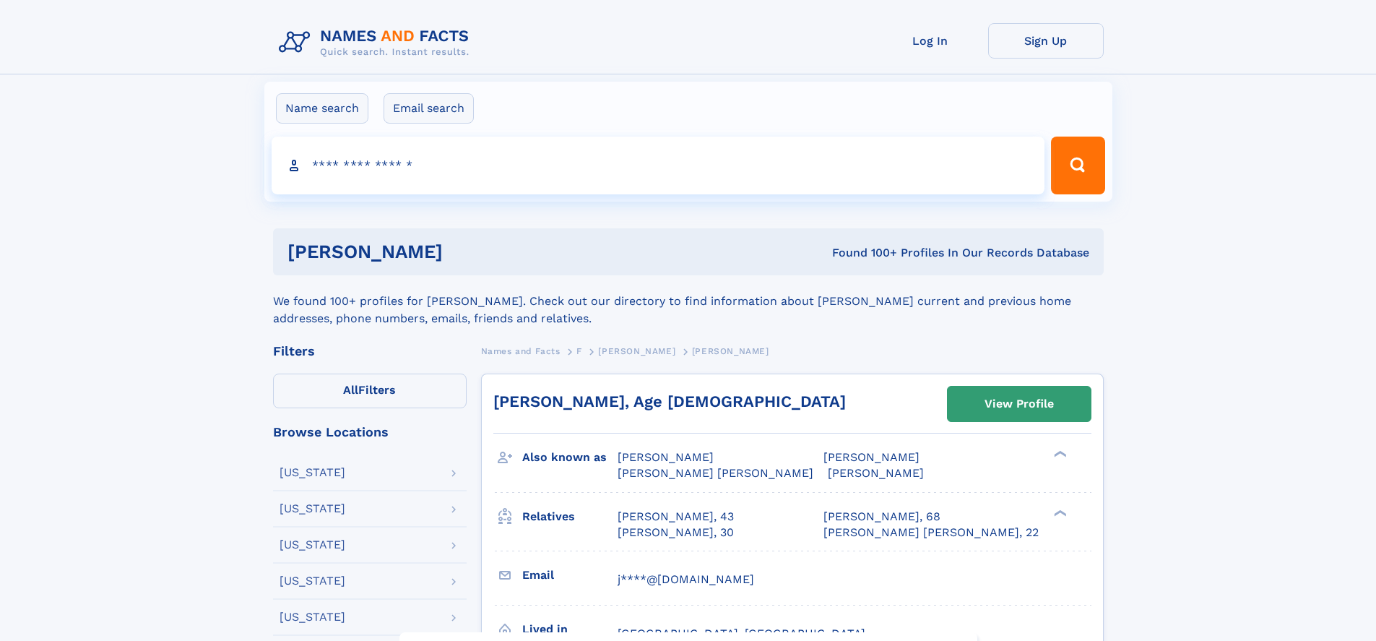  Describe the element at coordinates (1019, 404) in the screenshot. I see `a: View Profile` at that location.